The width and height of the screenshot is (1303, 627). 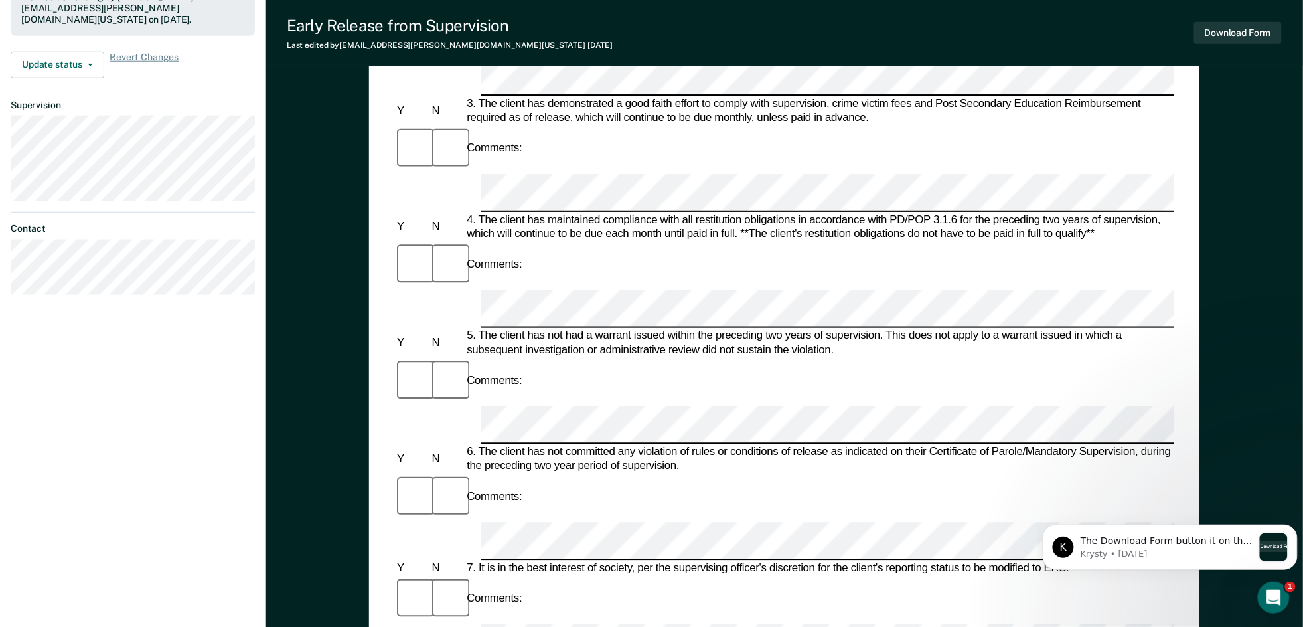 I want to click on div: 7. It is in the best interest of society, per the supervising officer's discretion for the client..., so click(x=820, y=568).